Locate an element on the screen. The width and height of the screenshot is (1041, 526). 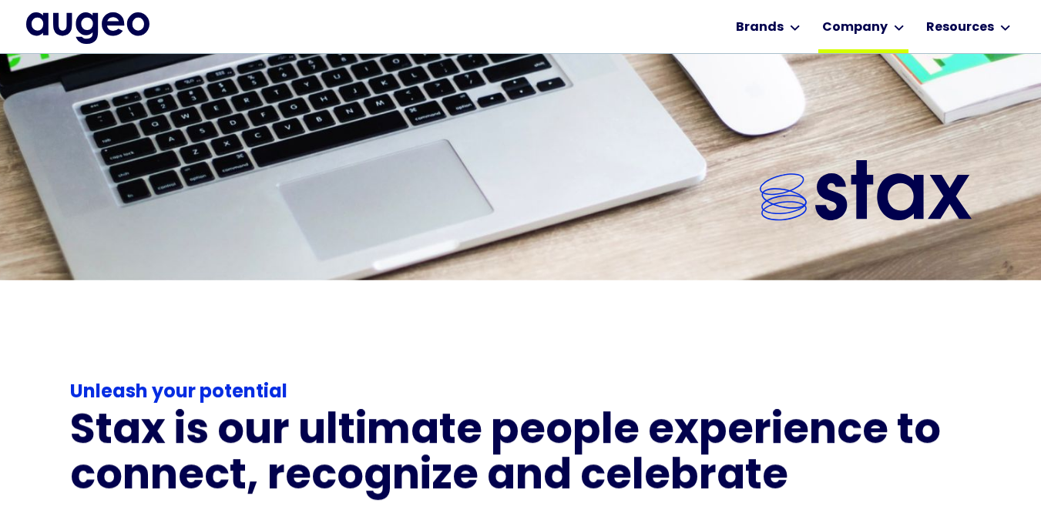
a: home is located at coordinates (88, 28).